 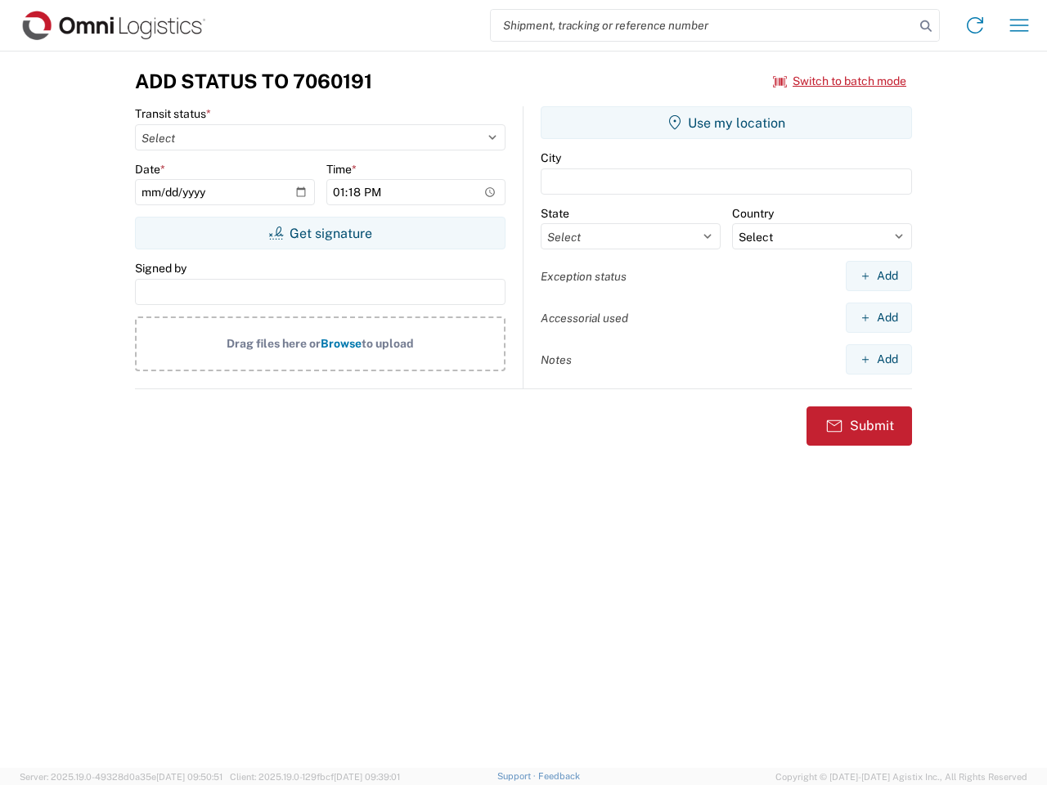 What do you see at coordinates (584, 318) in the screenshot?
I see `label: Accessorial used` at bounding box center [584, 318].